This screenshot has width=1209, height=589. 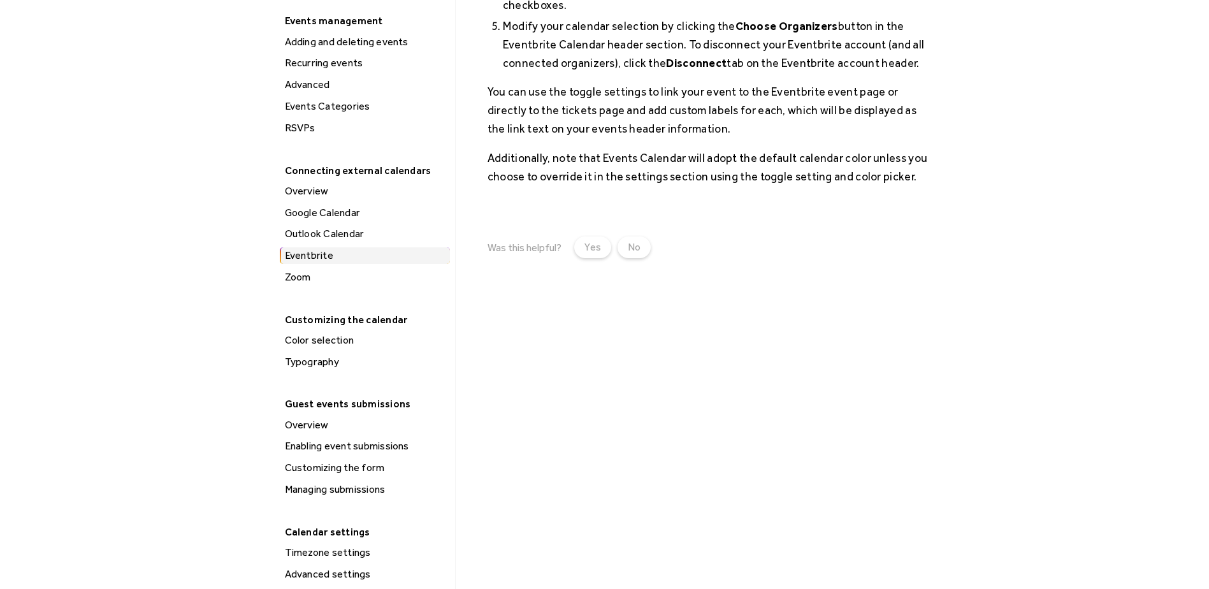 I want to click on a: No, so click(x=634, y=247).